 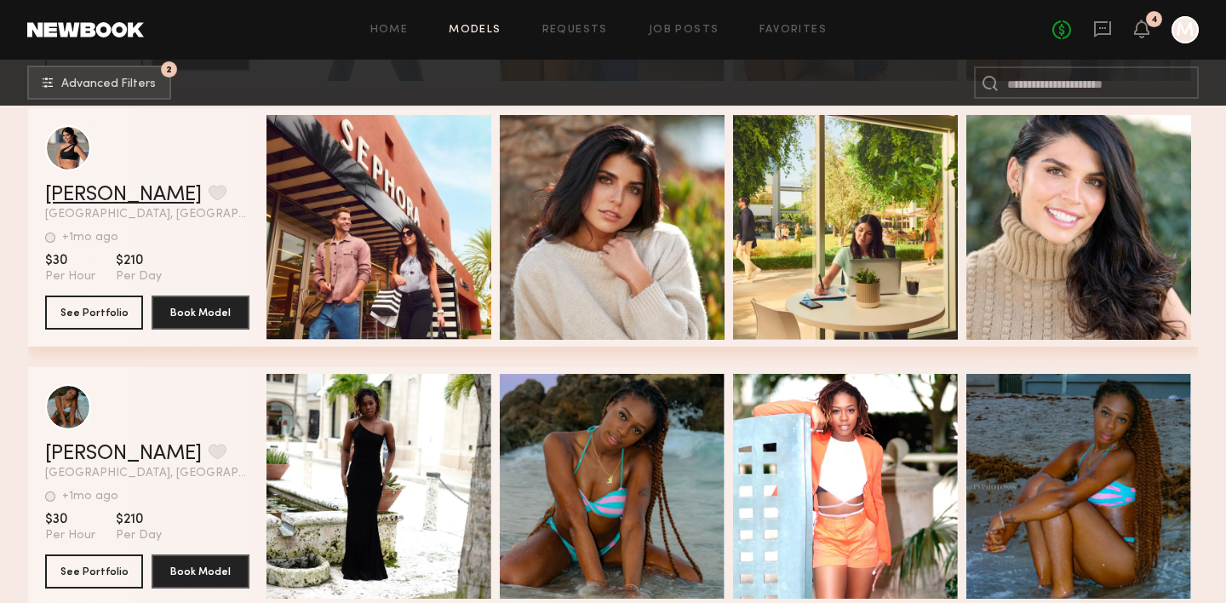 What do you see at coordinates (169, 69) in the screenshot?
I see `span: 2` at bounding box center [169, 69].